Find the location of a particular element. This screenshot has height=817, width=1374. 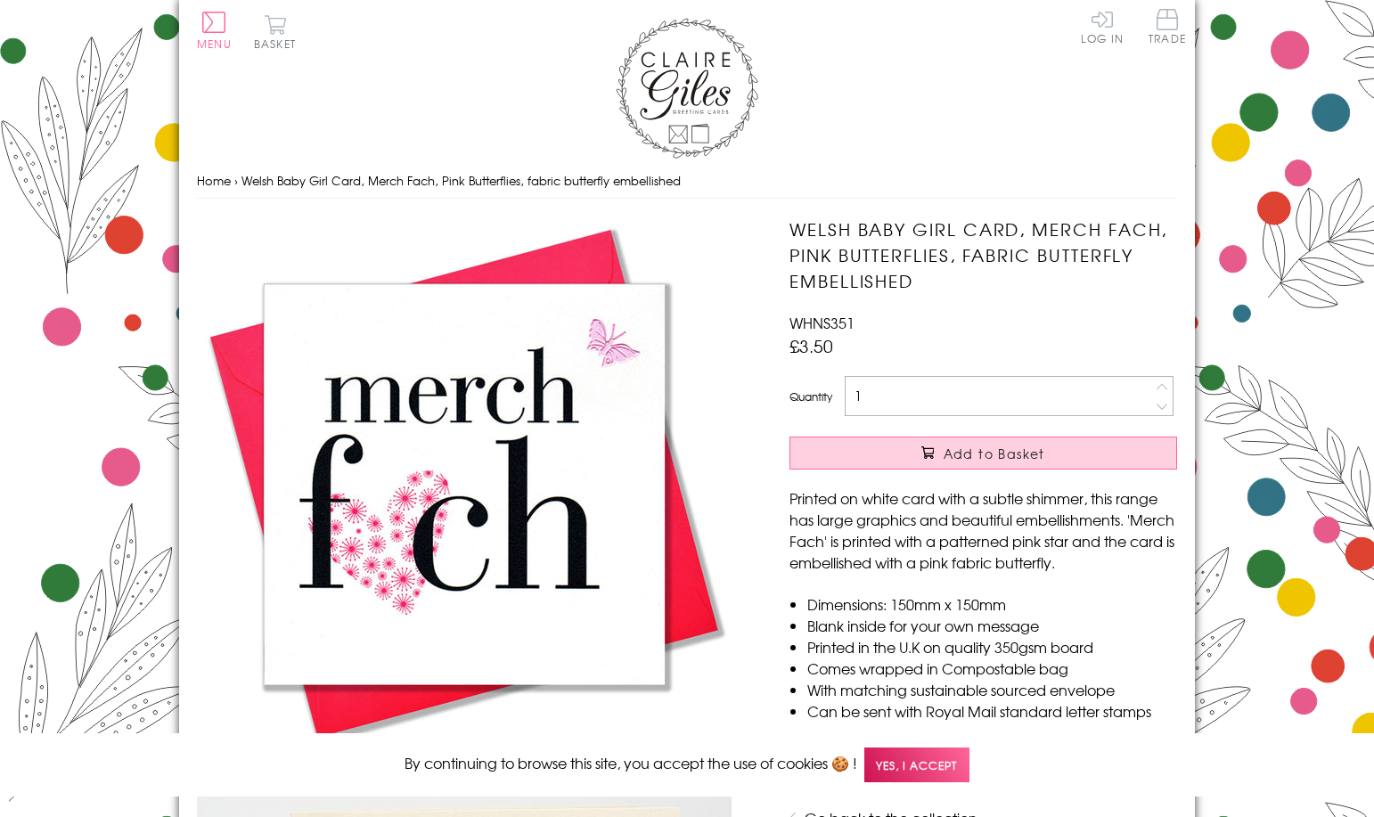

label: Quantity is located at coordinates (811, 396).